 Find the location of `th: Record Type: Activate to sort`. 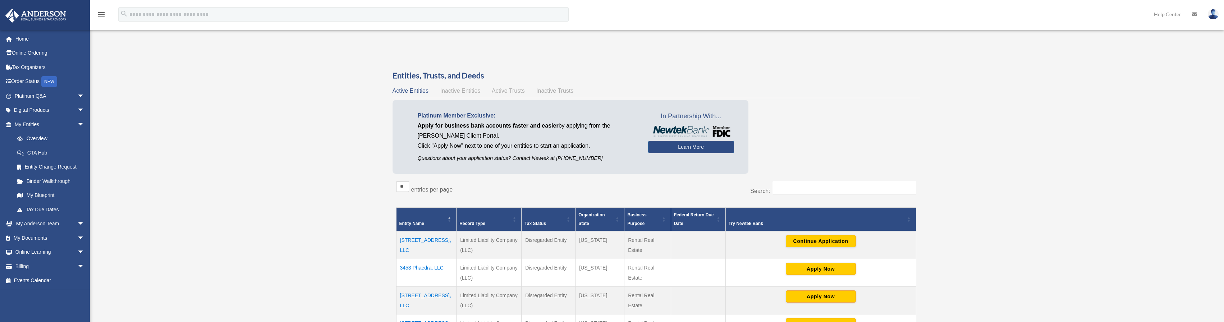

th: Record Type: Activate to sort is located at coordinates (489, 220).